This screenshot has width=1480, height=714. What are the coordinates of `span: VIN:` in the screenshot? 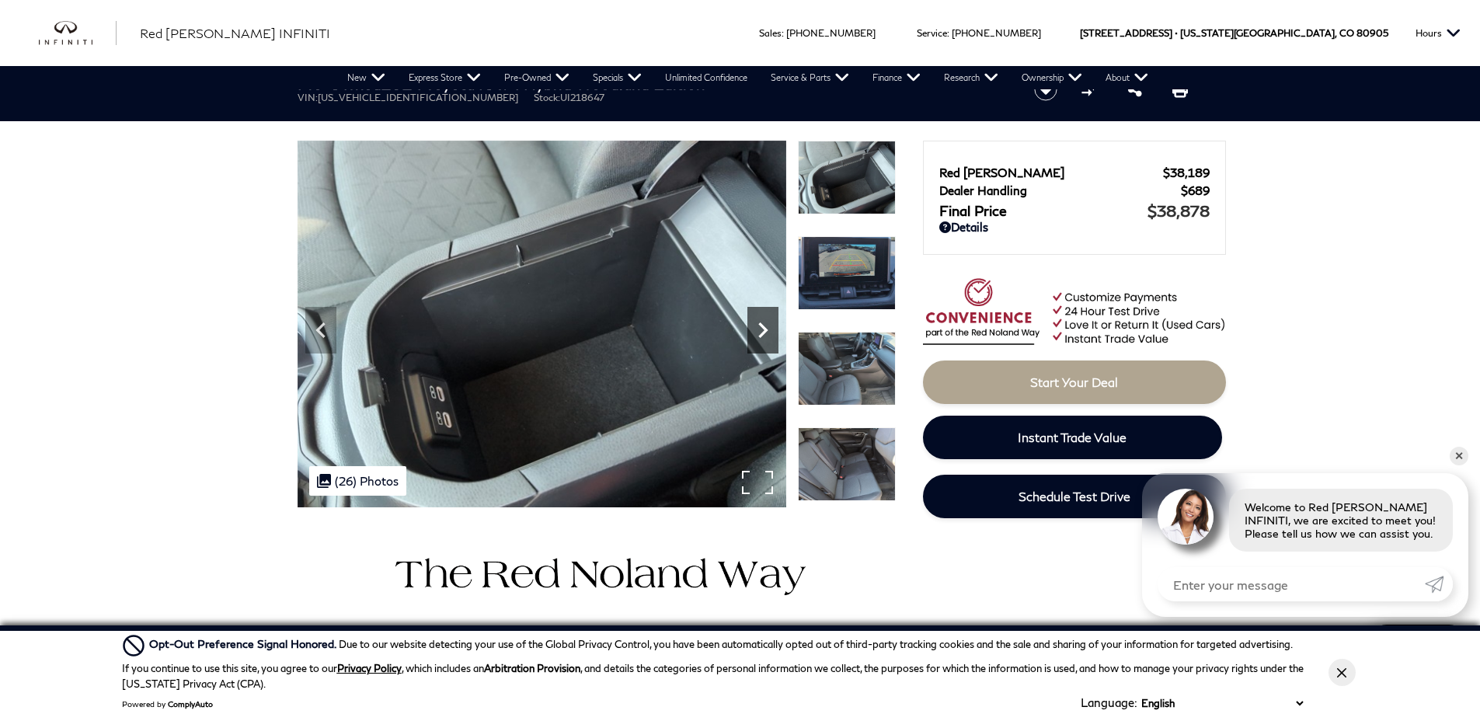 It's located at (308, 97).